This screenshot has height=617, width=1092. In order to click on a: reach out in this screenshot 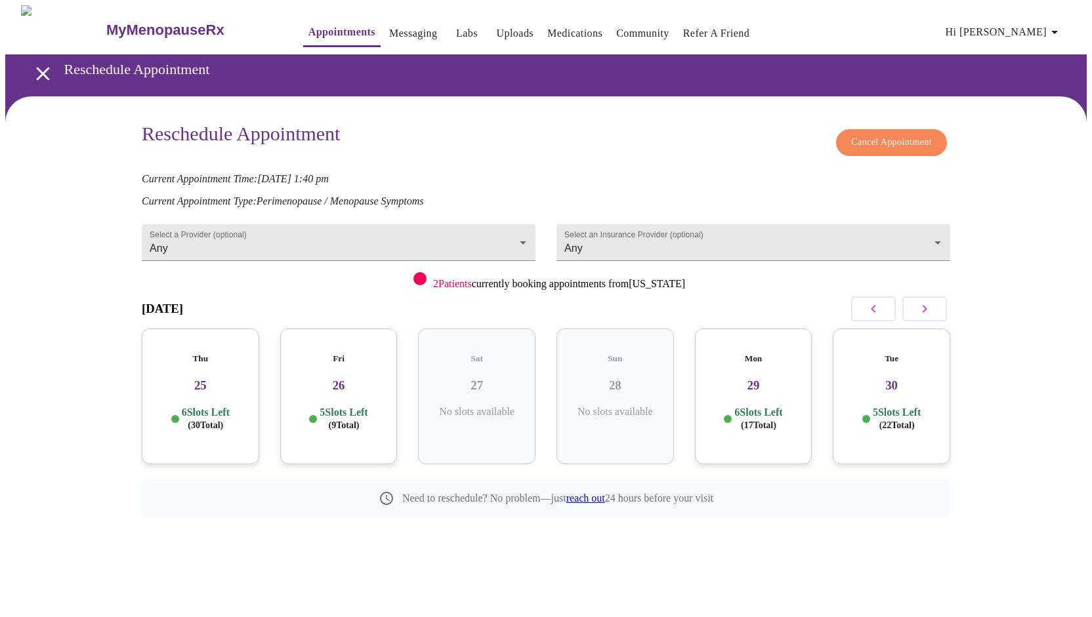, I will do `click(585, 498)`.